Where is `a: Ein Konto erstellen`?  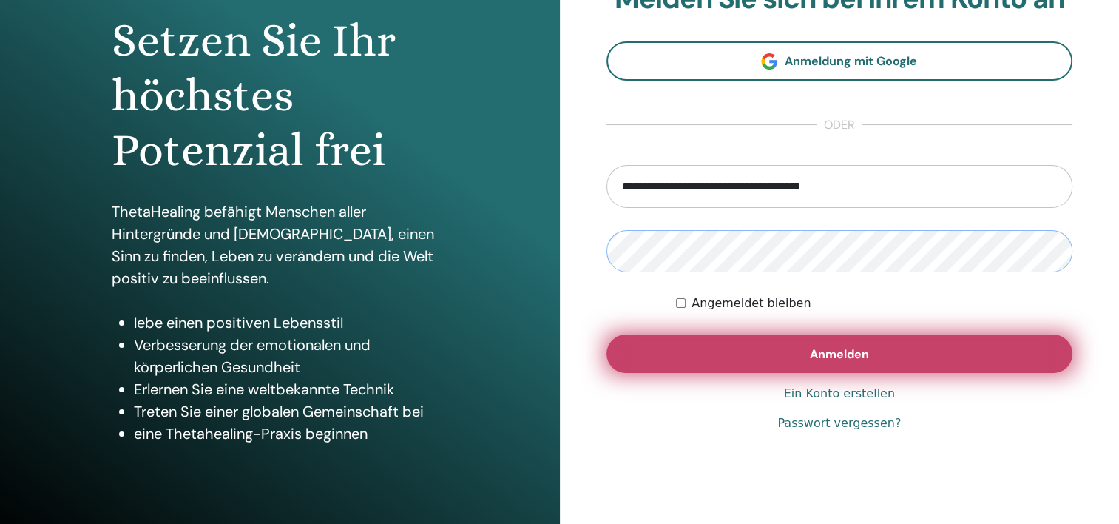 a: Ein Konto erstellen is located at coordinates (840, 394).